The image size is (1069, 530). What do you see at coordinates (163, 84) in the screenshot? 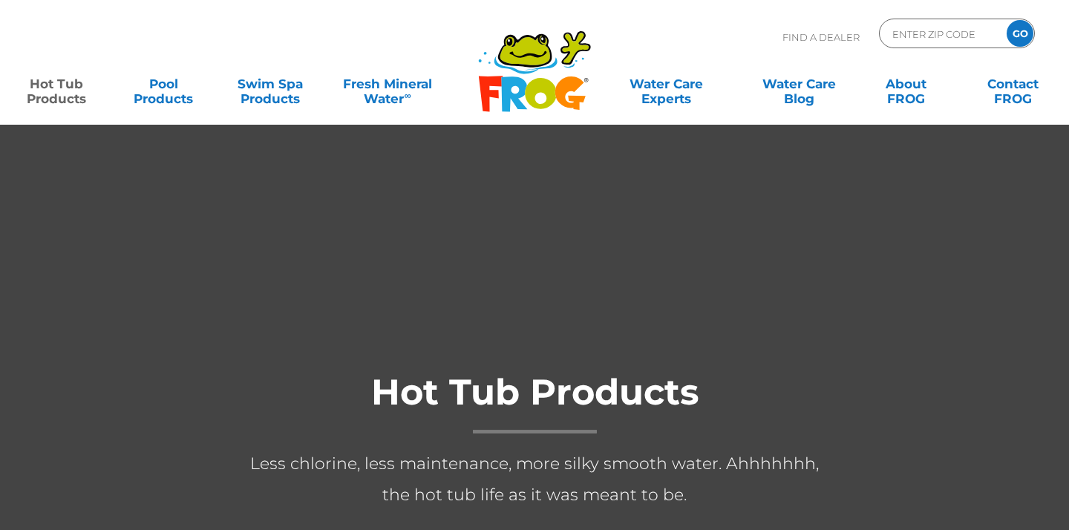
I see `a: PoolProducts` at bounding box center [163, 84].